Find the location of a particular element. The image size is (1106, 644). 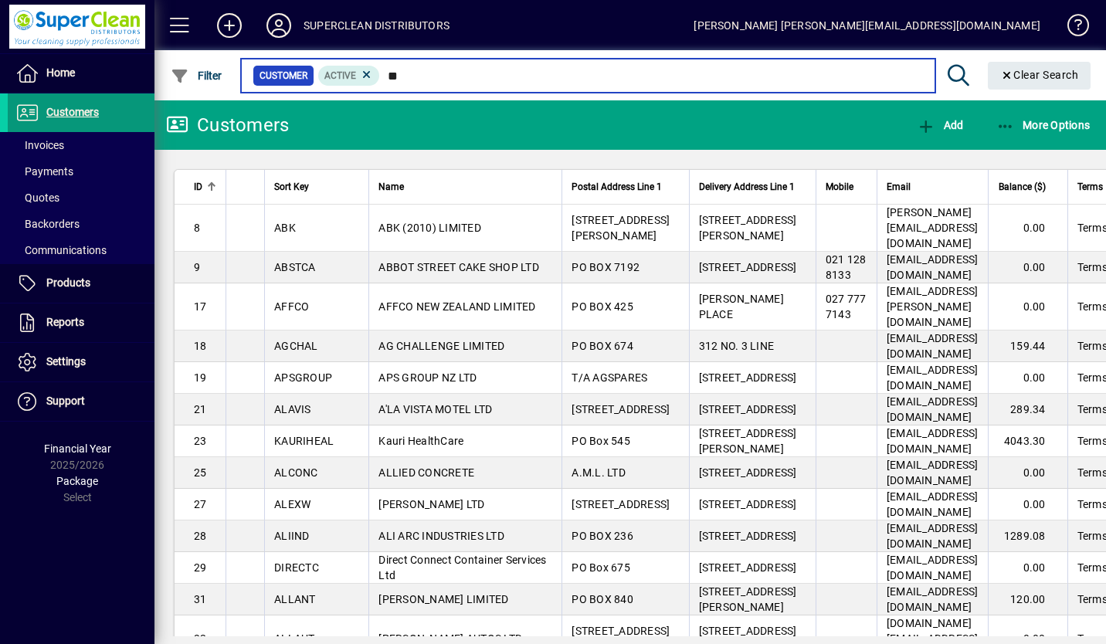

td: 120.00 is located at coordinates (1027, 599).